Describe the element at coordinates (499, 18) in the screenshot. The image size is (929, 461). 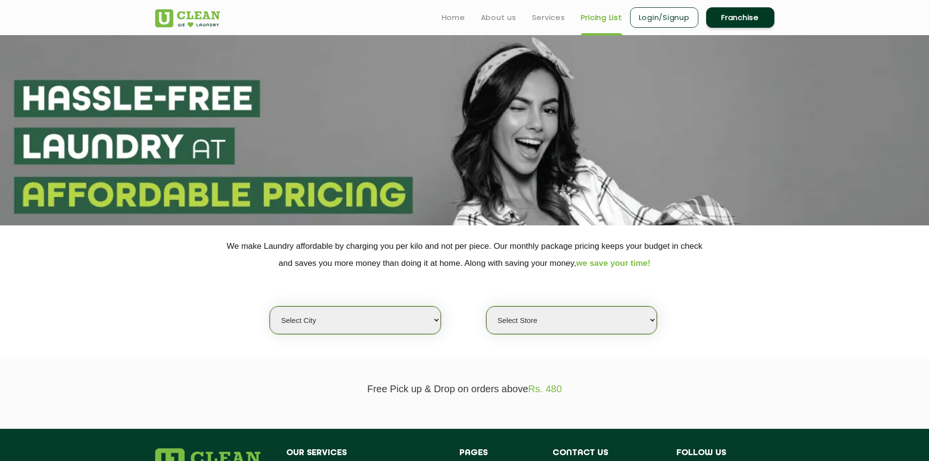
I see `a: About us` at that location.